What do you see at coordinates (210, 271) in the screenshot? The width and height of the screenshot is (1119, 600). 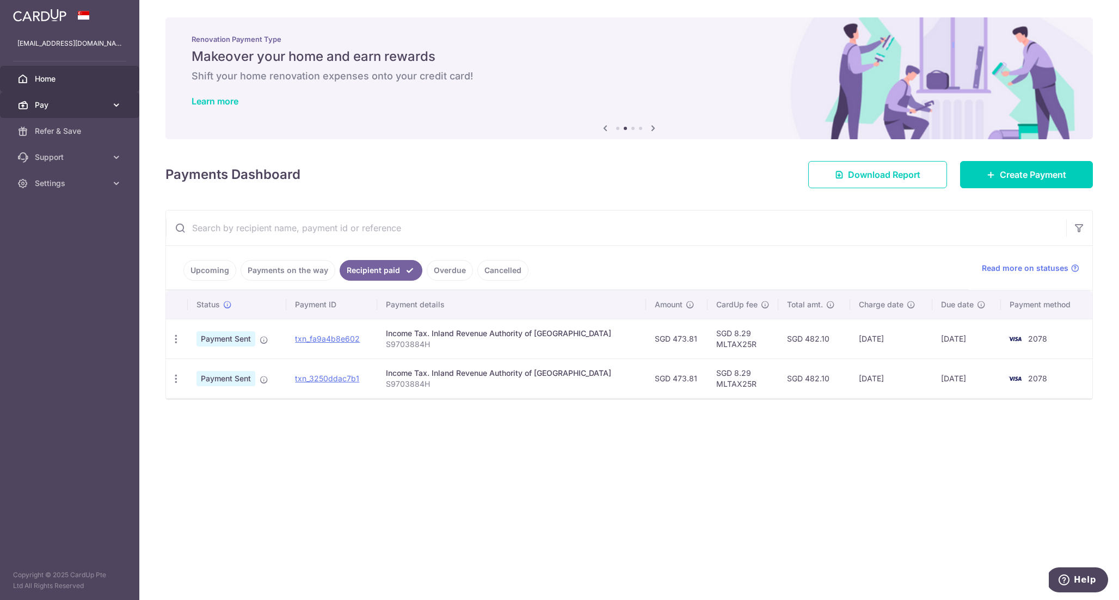 I see `a: Upcoming` at bounding box center [210, 271].